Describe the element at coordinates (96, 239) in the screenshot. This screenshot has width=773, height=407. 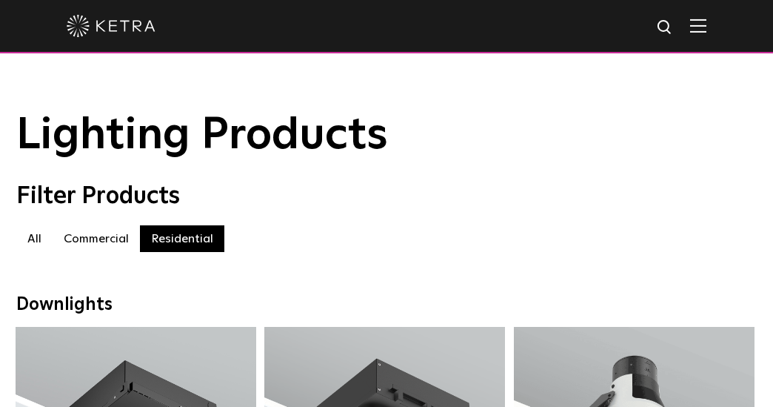
I see `label: Commercial` at that location.